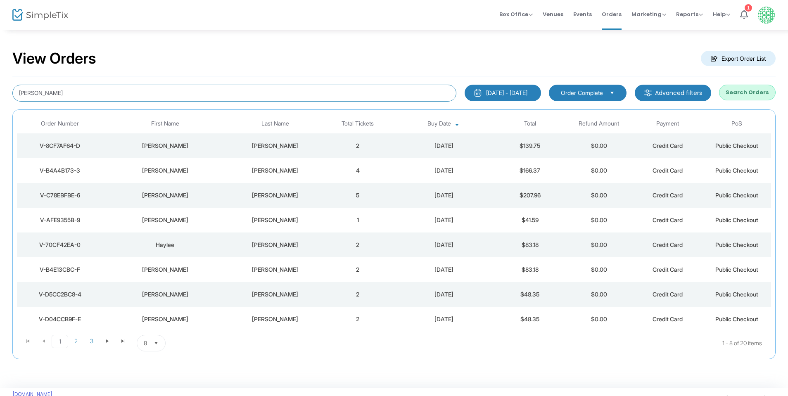 This screenshot has height=396, width=788. What do you see at coordinates (358, 171) in the screenshot?
I see `td: 4` at bounding box center [358, 171].